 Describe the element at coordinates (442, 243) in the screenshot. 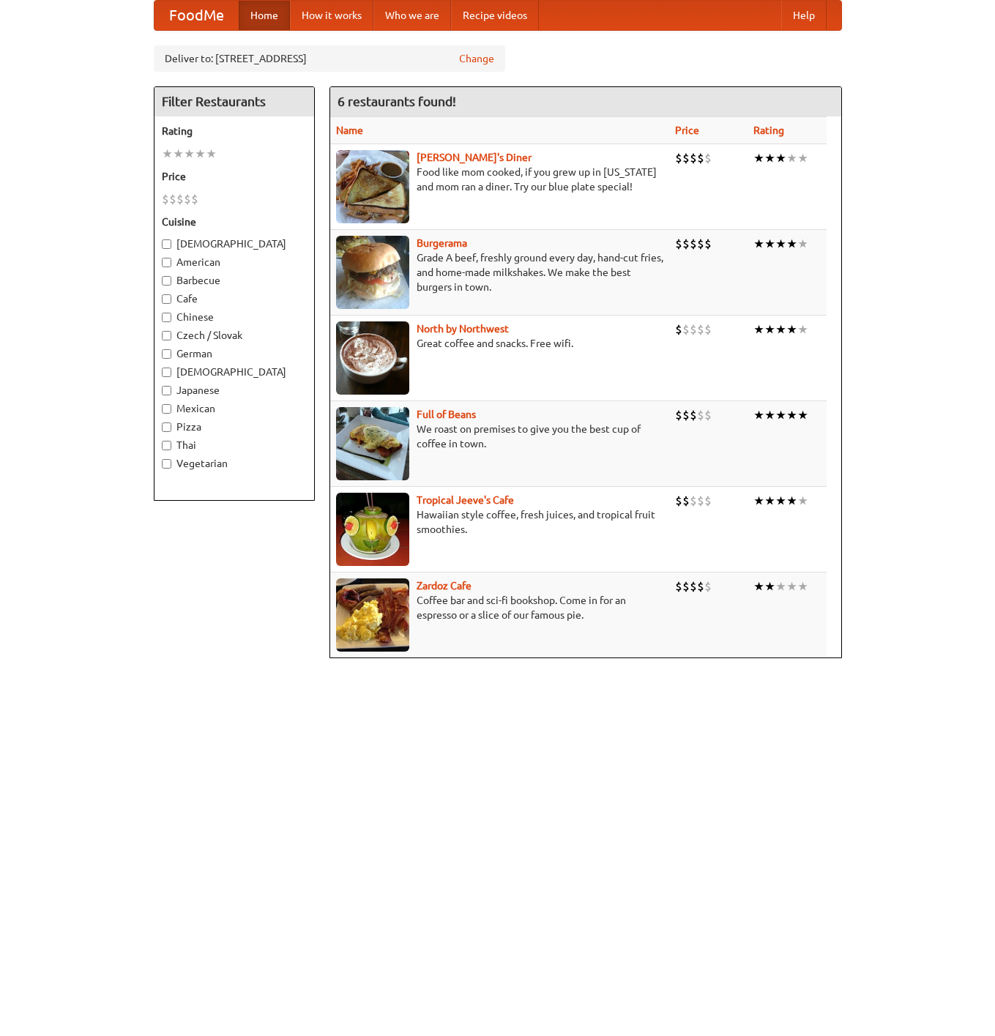

I see `b: Burgerama` at that location.